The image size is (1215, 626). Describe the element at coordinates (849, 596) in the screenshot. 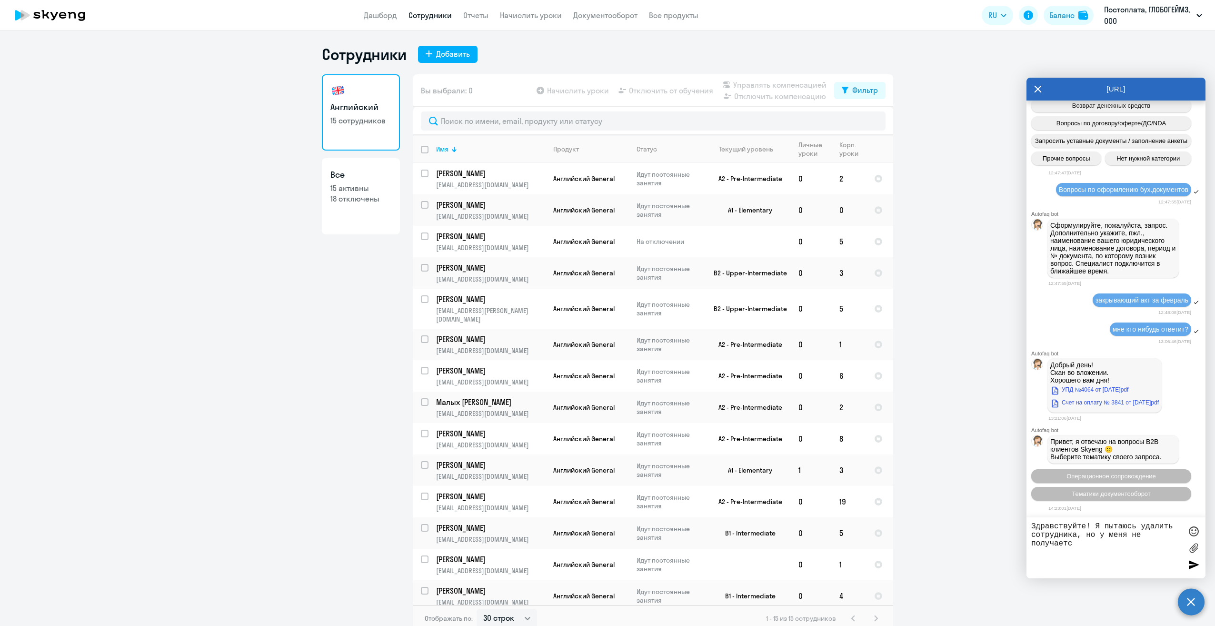

I see `td: 4` at that location.